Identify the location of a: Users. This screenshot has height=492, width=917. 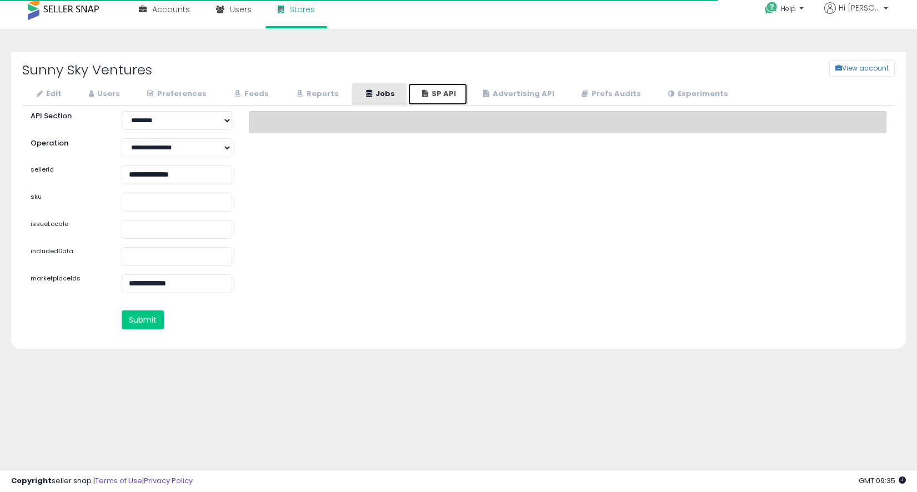
(103, 94).